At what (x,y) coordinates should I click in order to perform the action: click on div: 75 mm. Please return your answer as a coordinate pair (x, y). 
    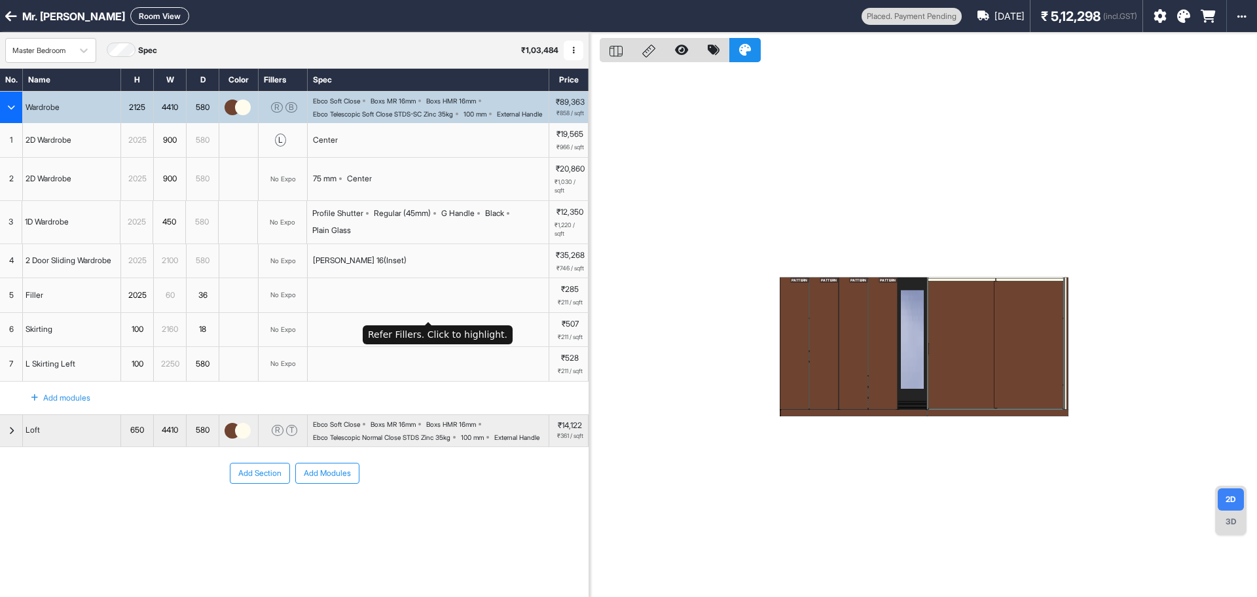
    Looking at the image, I should click on (325, 179).